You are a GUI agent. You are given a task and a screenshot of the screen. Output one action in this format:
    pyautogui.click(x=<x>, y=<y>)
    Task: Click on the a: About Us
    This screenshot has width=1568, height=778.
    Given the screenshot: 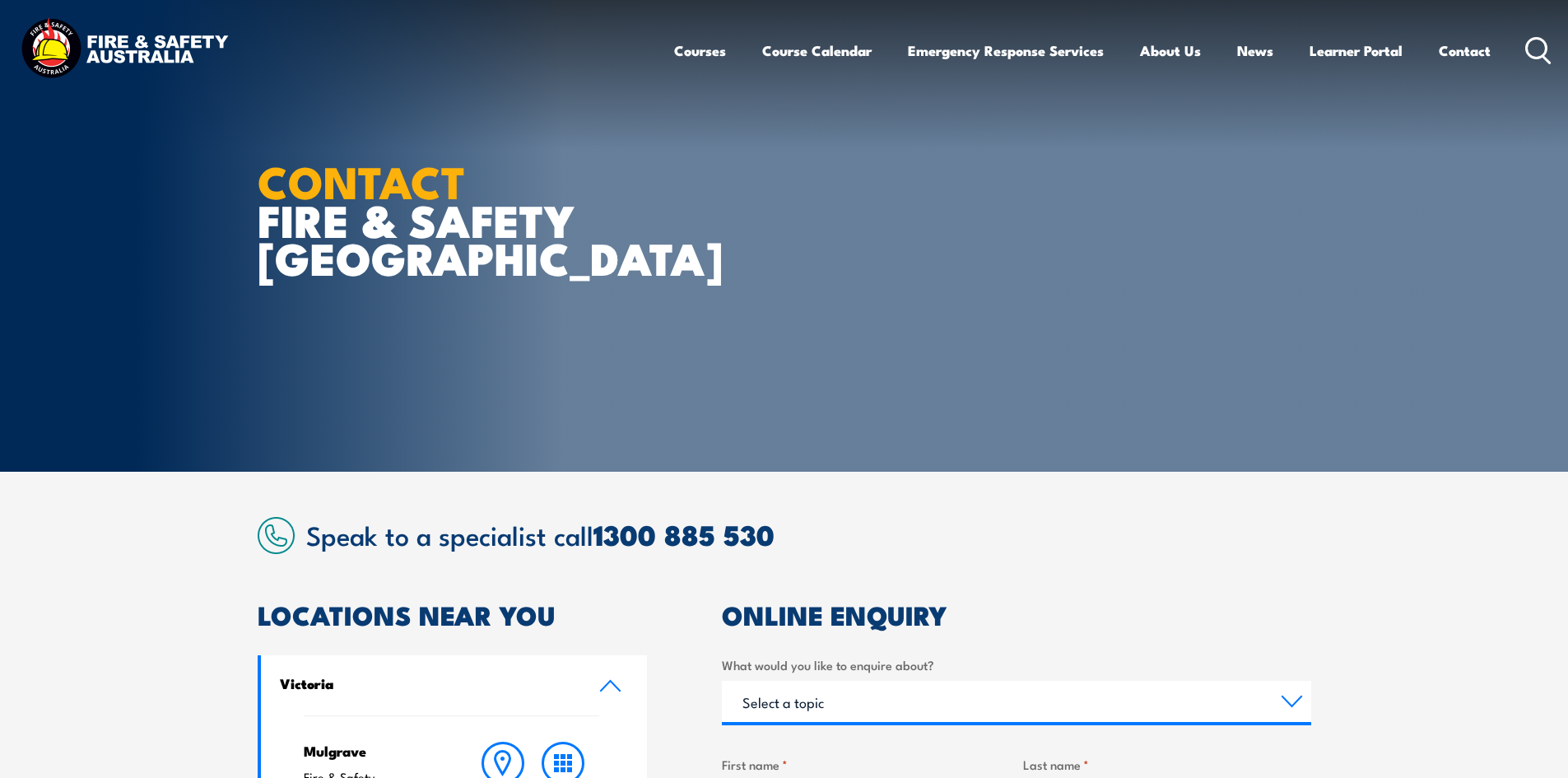 What is the action you would take?
    pyautogui.click(x=1170, y=50)
    